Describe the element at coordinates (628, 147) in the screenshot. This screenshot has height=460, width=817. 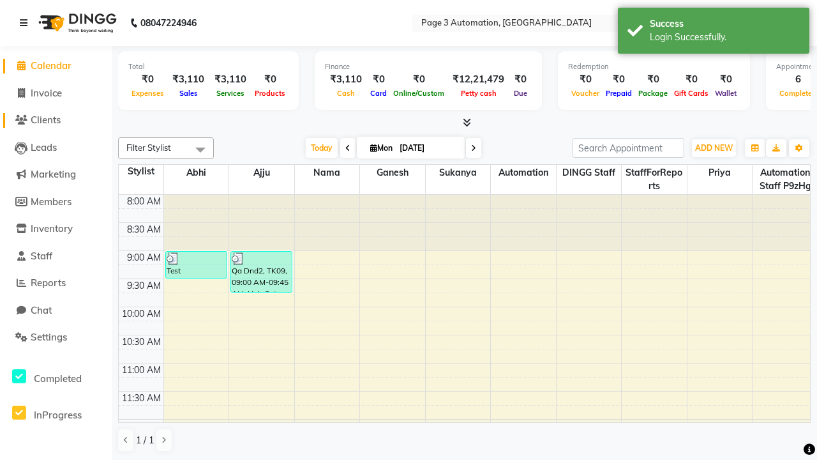
I see `input: Search Appointment` at that location.